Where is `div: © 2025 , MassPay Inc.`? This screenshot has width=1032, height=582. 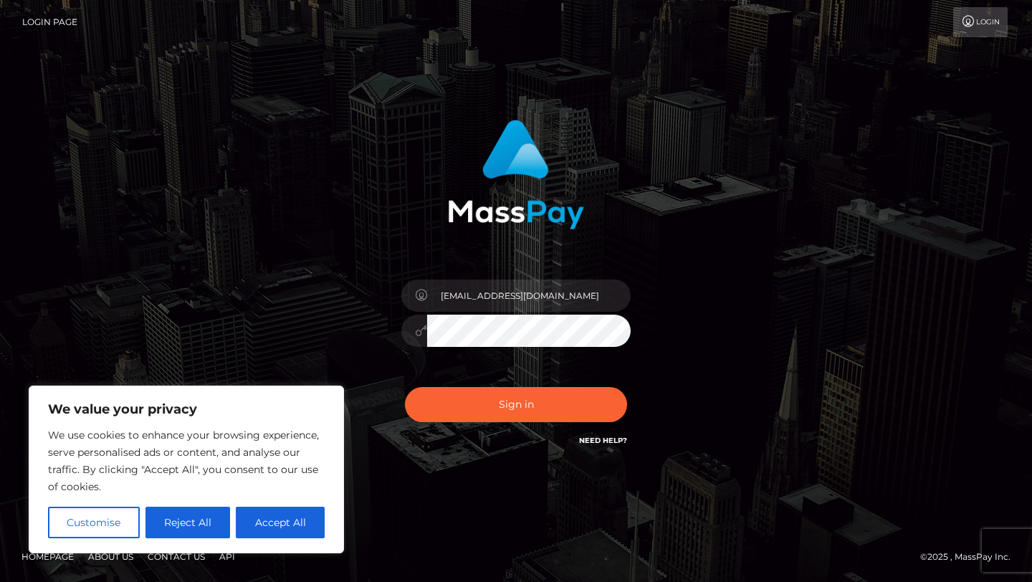 div: © 2025 , MassPay Inc. is located at coordinates (971, 557).